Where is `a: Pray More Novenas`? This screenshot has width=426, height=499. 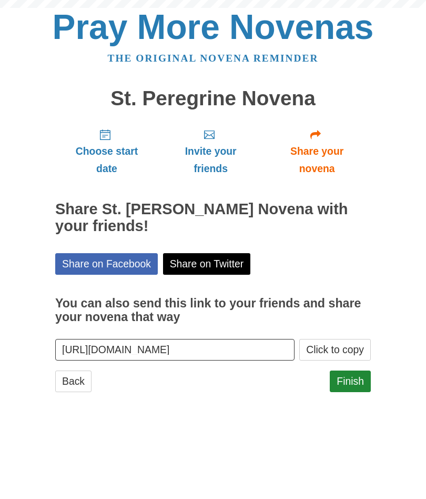 a: Pray More Novenas is located at coordinates (213, 27).